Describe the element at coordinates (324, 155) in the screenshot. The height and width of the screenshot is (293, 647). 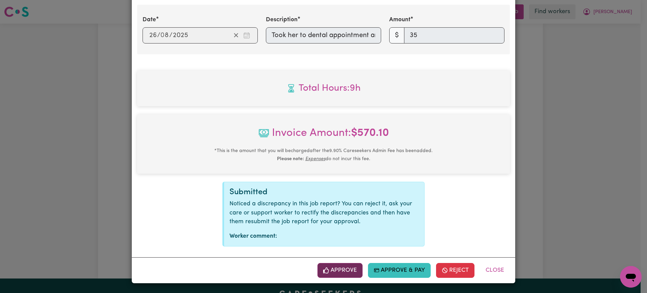
I see `small: This is the amount that you will be charged after the 9.90 % Careseekers Admin Fee has been added...` at that location.